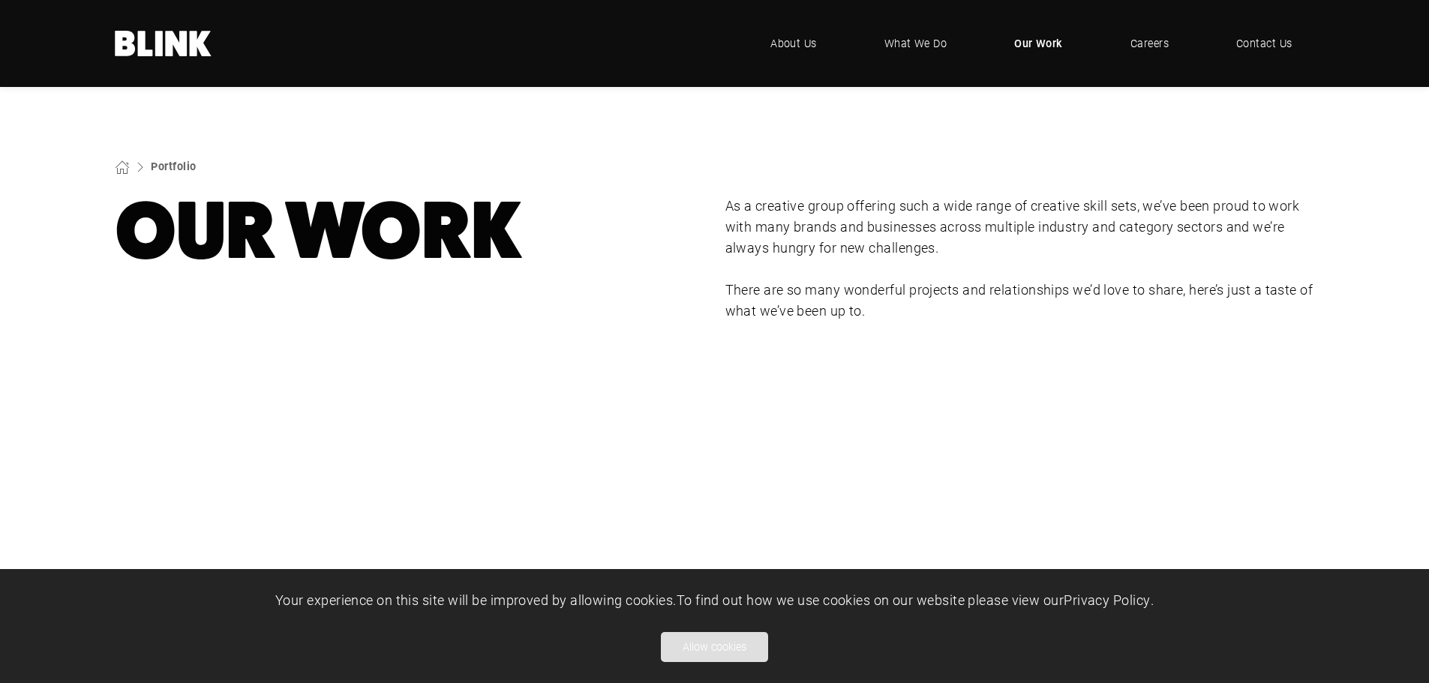 The height and width of the screenshot is (683, 1429). Describe the element at coordinates (1264, 44) in the screenshot. I see `a: Contact Us` at that location.